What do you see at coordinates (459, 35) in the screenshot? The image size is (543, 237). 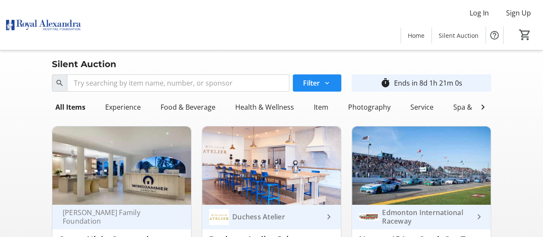 I see `span: Silent Auction` at bounding box center [459, 35].